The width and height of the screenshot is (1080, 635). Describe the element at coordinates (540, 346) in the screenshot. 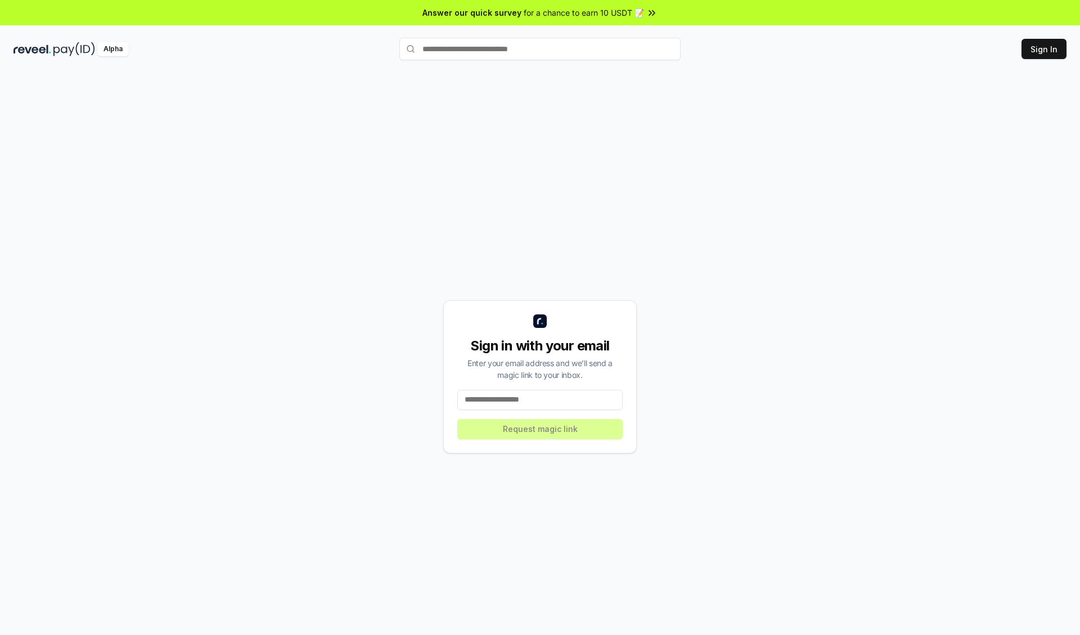

I see `div: Sign in with your email` at that location.